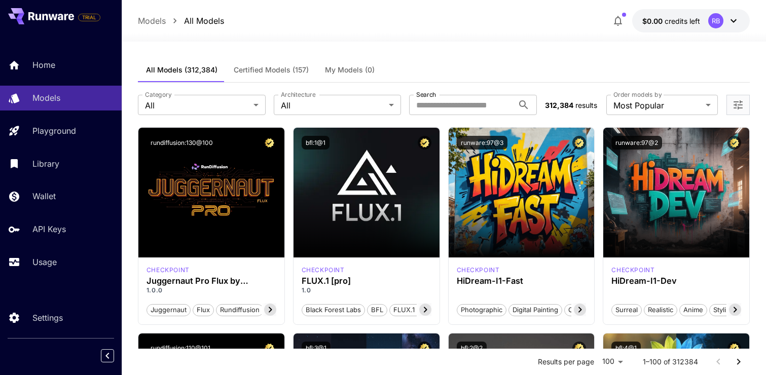 This screenshot has width=766, height=375. What do you see at coordinates (481, 310) in the screenshot?
I see `button: Photographic` at bounding box center [481, 310].